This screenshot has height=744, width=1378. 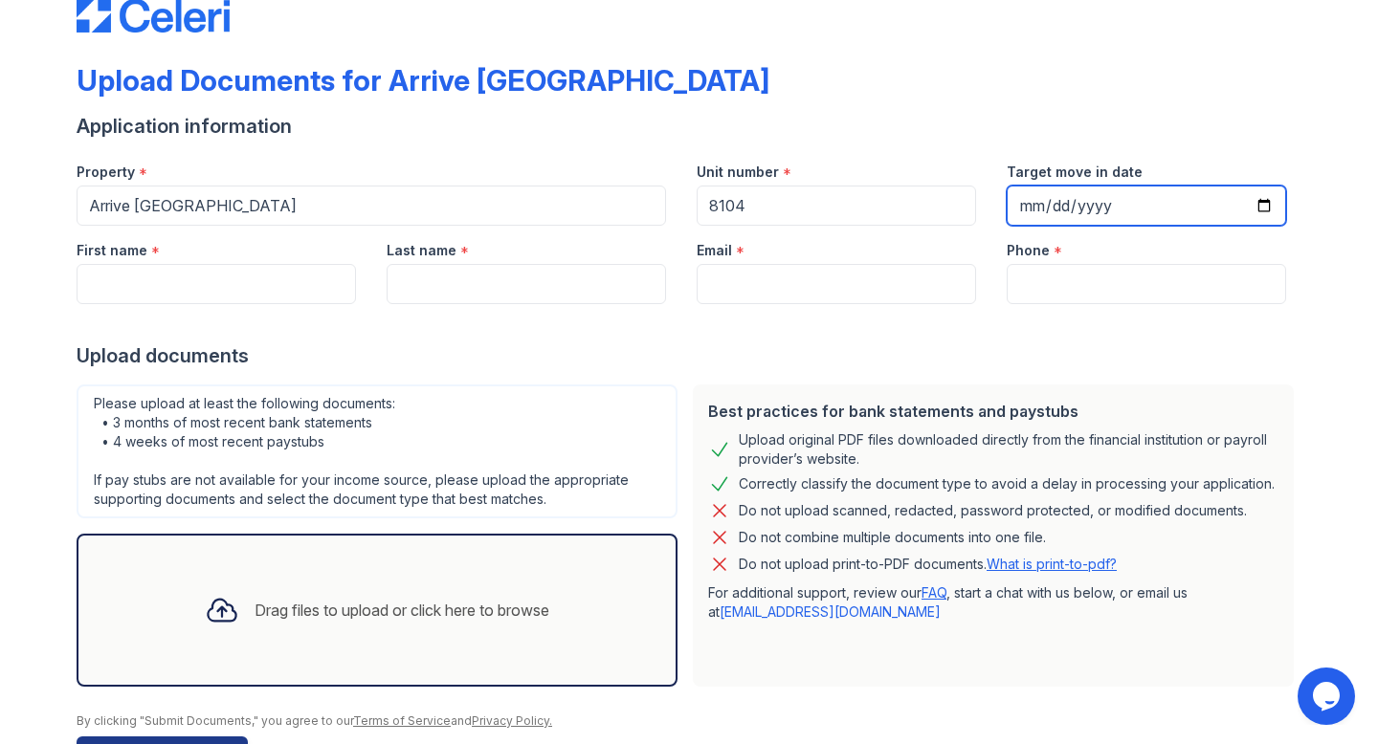 What do you see at coordinates (1027, 251) in the screenshot?
I see `label: Phone` at bounding box center [1027, 251].